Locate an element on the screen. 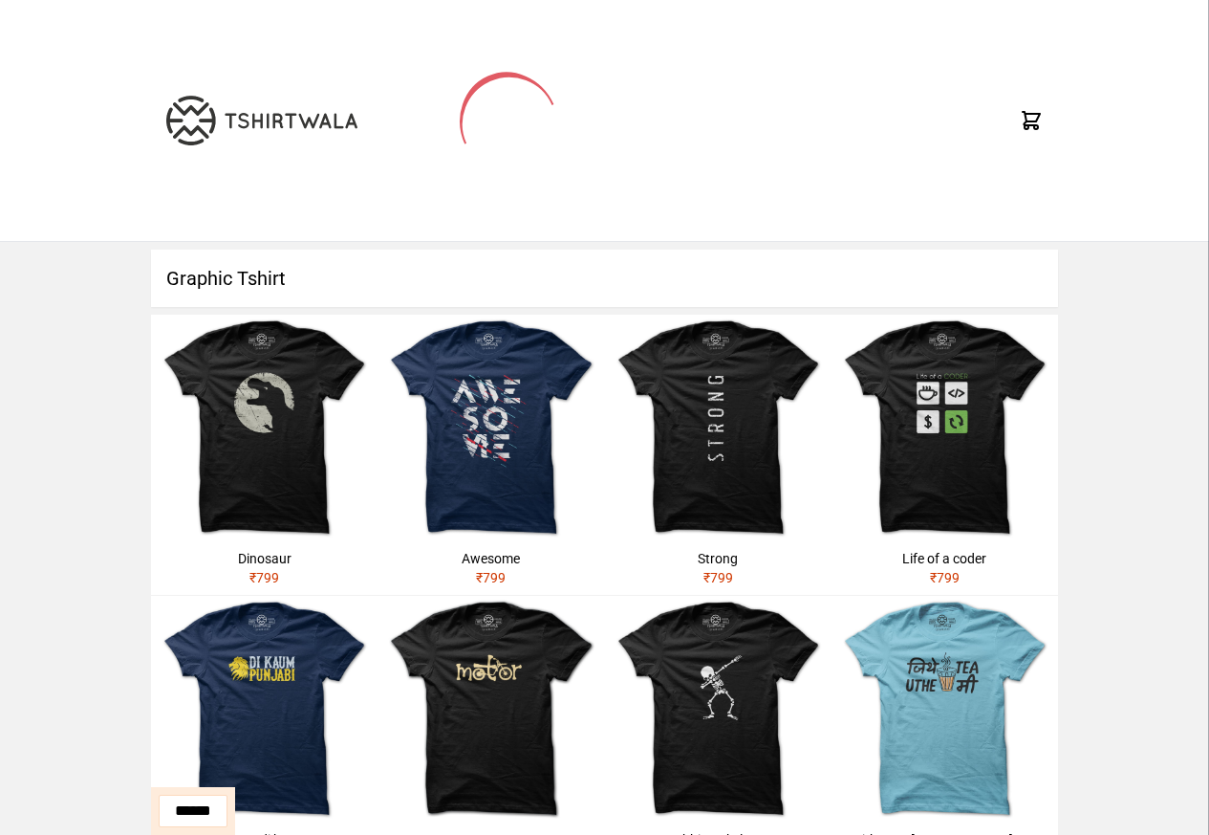 Image resolution: width=1209 pixels, height=835 pixels. div: Dinosaur is located at coordinates (264, 558).